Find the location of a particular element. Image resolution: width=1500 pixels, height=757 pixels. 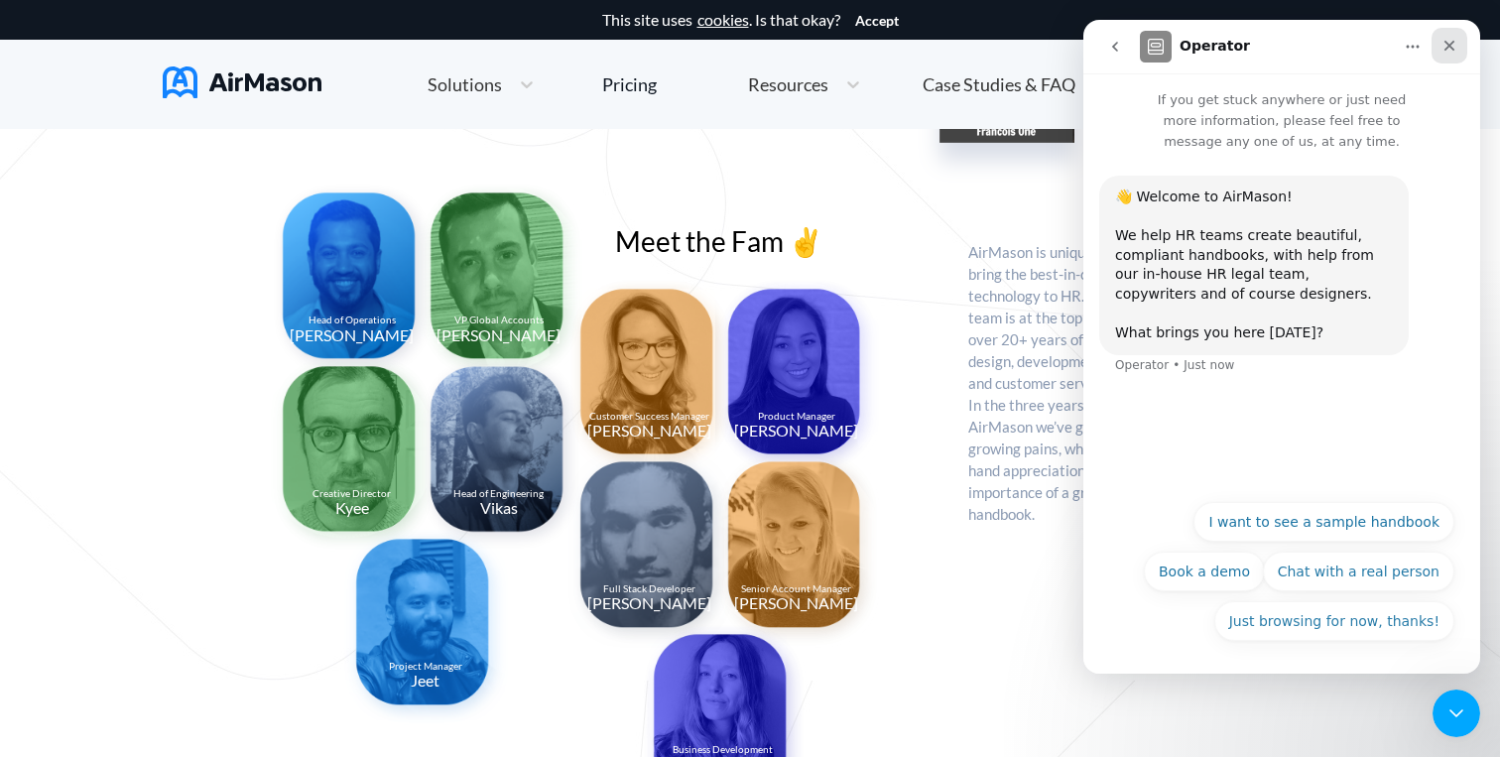

div: Pricing is located at coordinates (629, 84).